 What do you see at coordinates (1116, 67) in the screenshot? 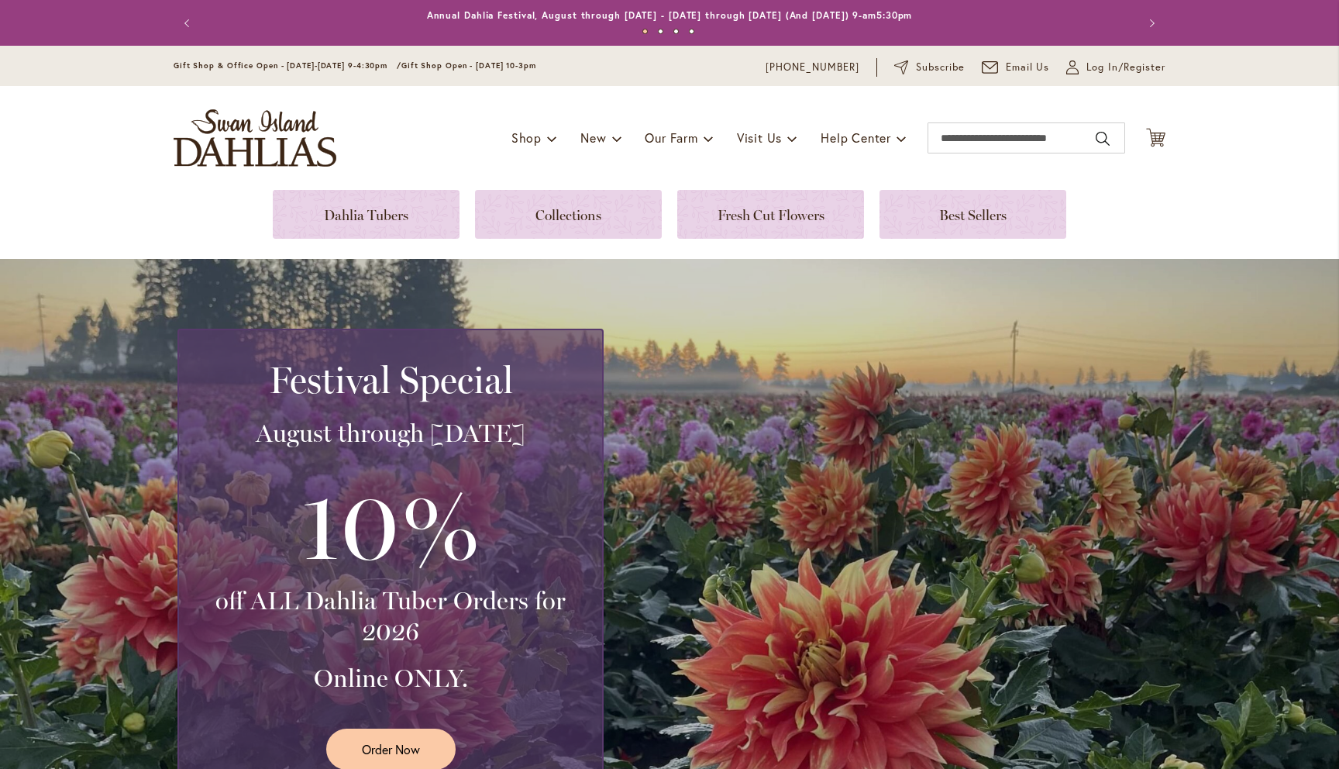
I see `a: Log In/Register` at bounding box center [1116, 67].